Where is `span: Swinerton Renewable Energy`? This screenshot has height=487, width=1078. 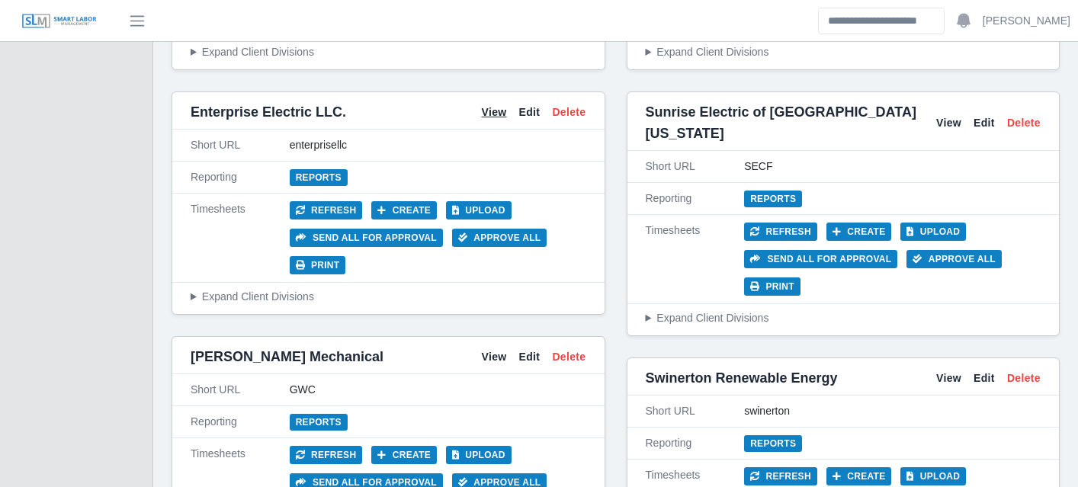
span: Swinerton Renewable Energy is located at coordinates (742, 378).